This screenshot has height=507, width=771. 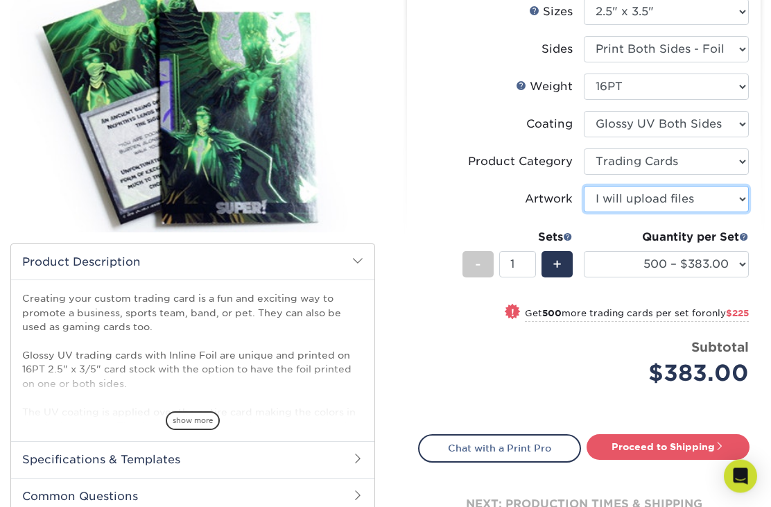 I want to click on a: Proceed to Shipping, so click(x=668, y=447).